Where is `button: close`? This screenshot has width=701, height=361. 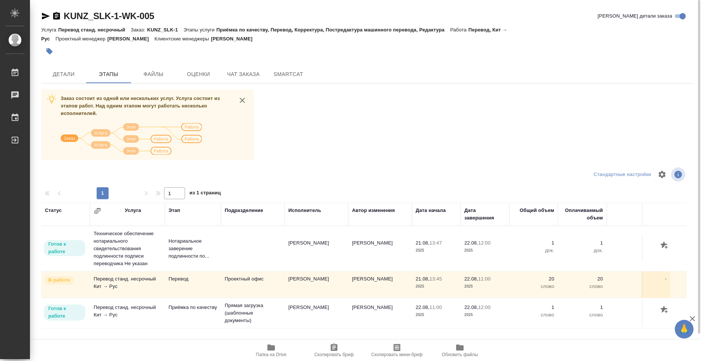 button: close is located at coordinates (242, 100).